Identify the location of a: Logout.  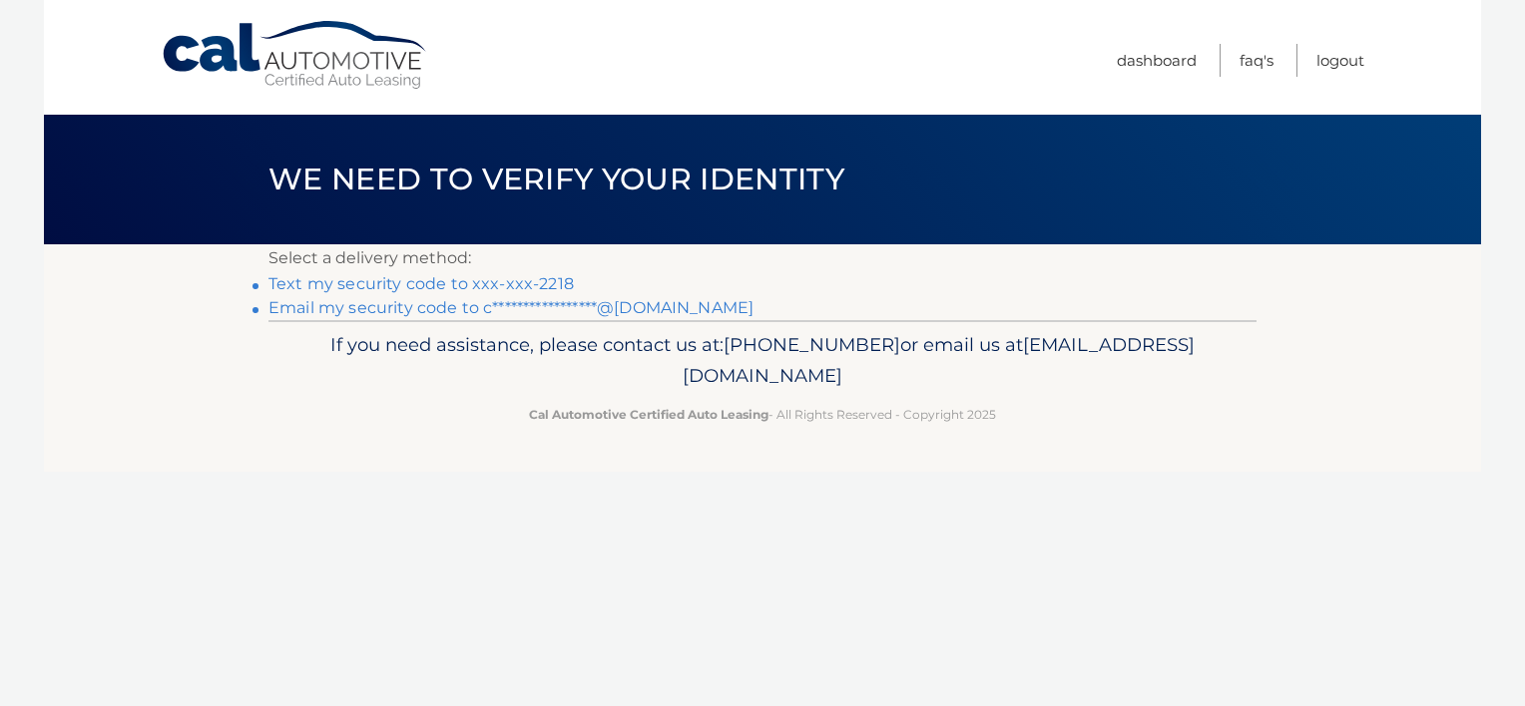
(1340, 60).